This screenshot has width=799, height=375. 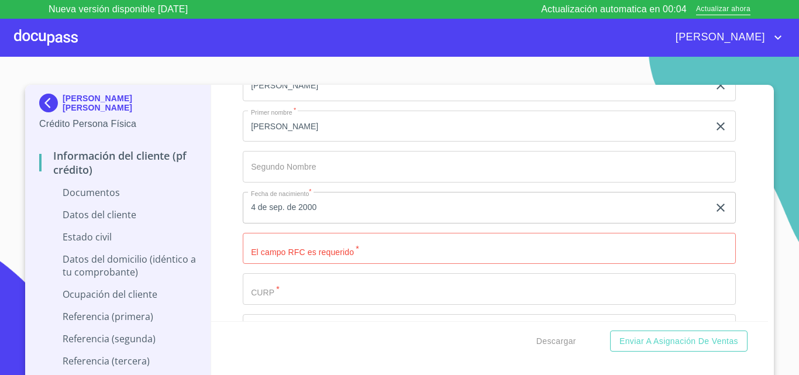 What do you see at coordinates (118, 237) in the screenshot?
I see `p: Estado Civil` at bounding box center [118, 237].